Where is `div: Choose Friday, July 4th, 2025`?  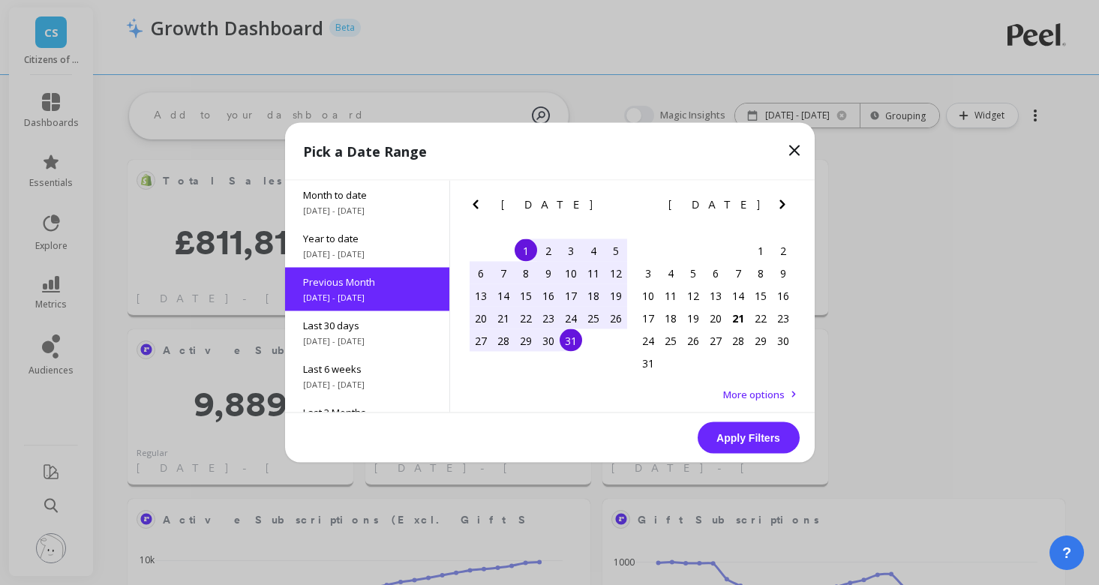 div: Choose Friday, July 4th, 2025 is located at coordinates (593, 250).